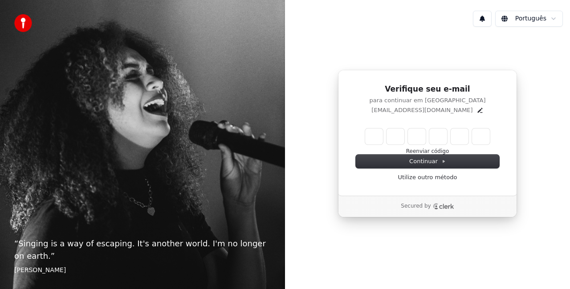 This screenshot has height=289, width=570. What do you see at coordinates (427, 178) in the screenshot?
I see `a: Utilize outro método` at bounding box center [427, 178].